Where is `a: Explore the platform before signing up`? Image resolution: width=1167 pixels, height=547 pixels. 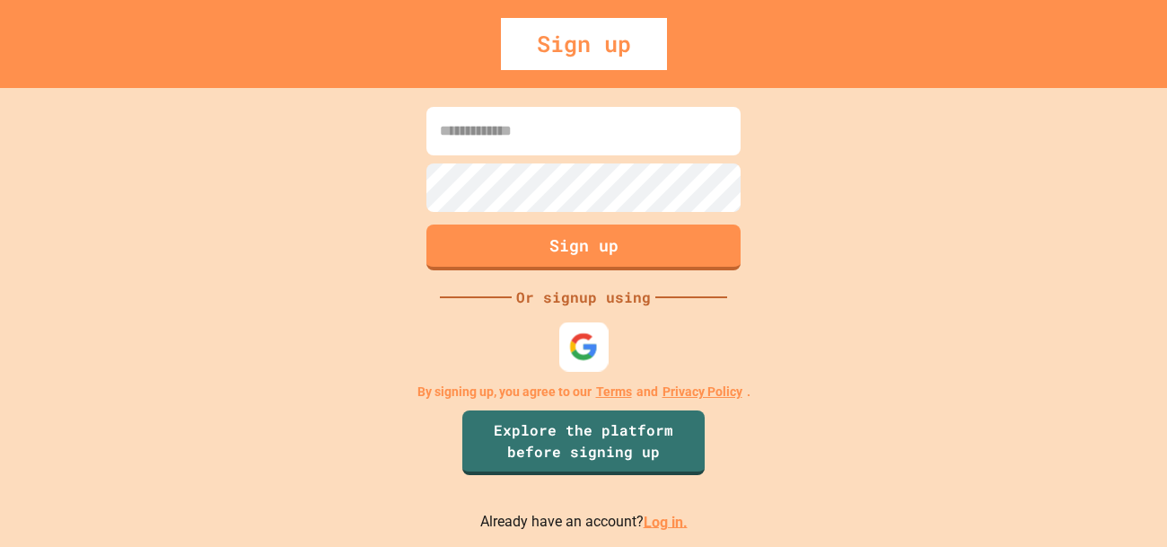
a: Explore the platform before signing up is located at coordinates (583, 443).